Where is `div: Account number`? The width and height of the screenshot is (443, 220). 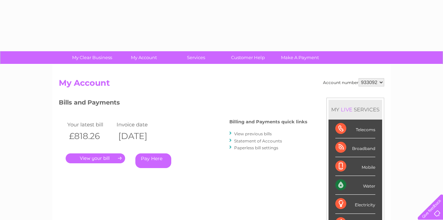
div: Account number is located at coordinates (353, 82).